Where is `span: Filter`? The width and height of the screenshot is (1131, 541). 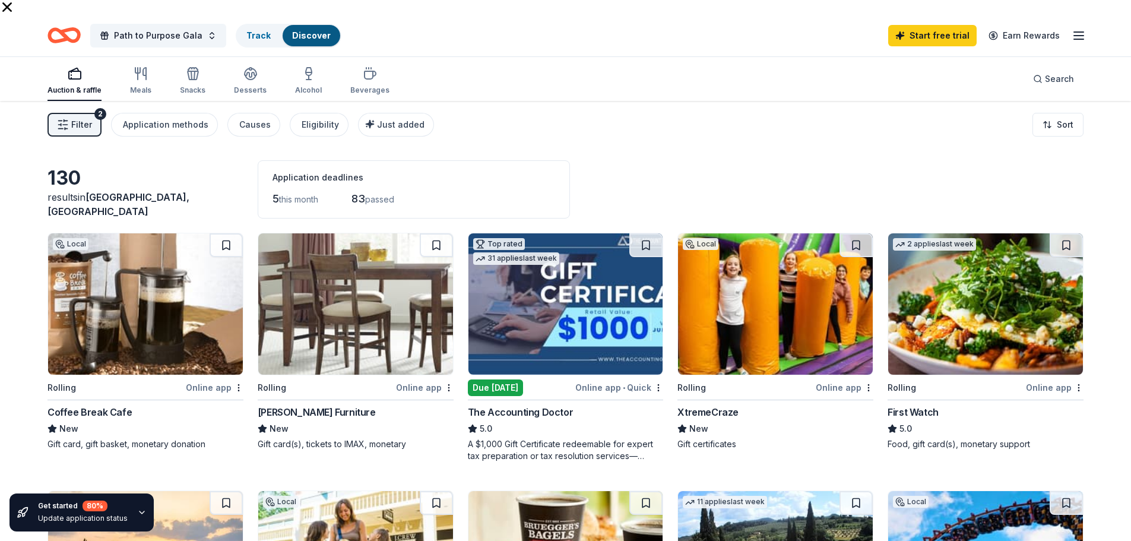
span: Filter is located at coordinates (81, 125).